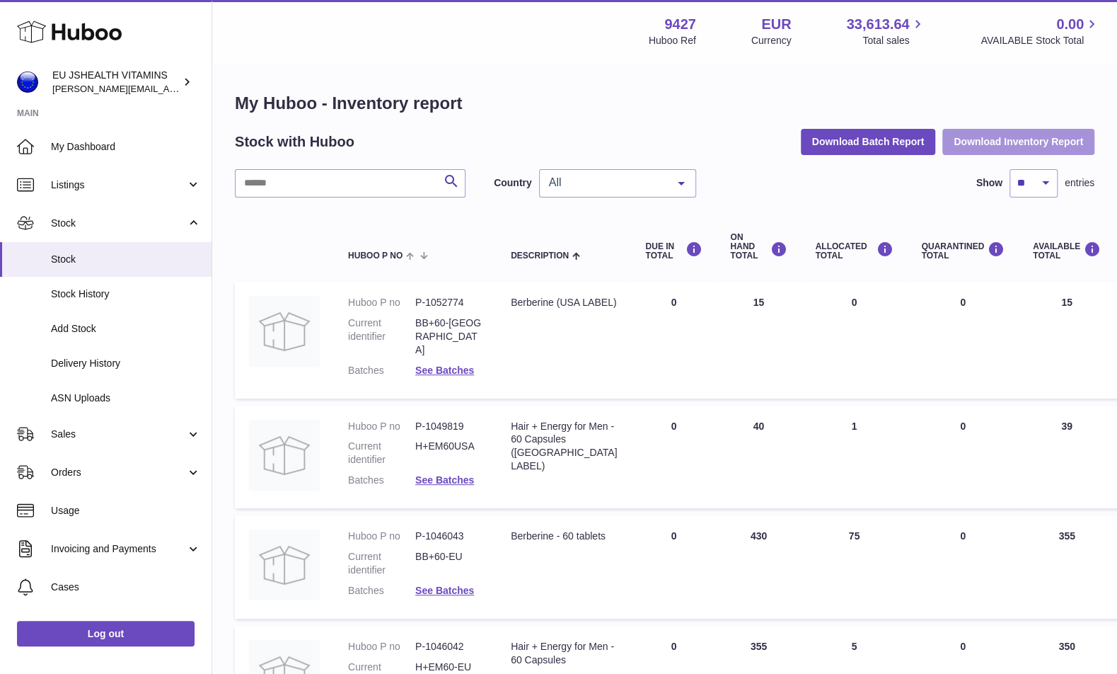  What do you see at coordinates (1067, 250) in the screenshot?
I see `div: AVAILABLE Total` at bounding box center [1067, 250].